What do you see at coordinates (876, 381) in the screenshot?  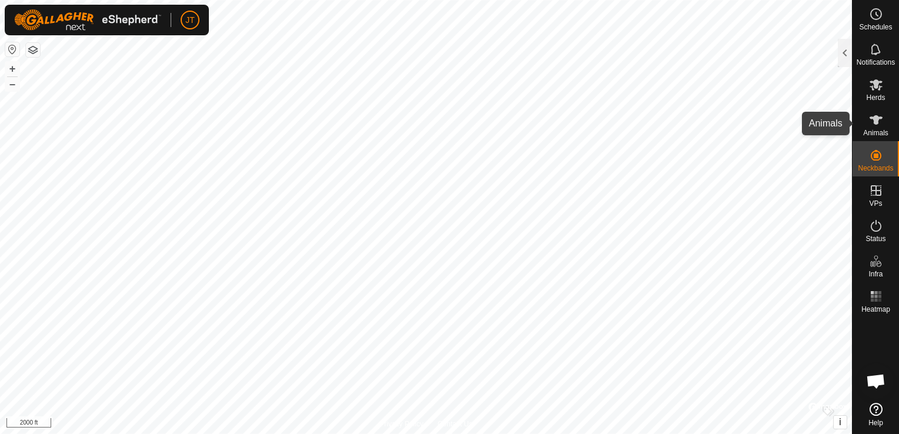 I see `div: Open chat` at bounding box center [876, 381].